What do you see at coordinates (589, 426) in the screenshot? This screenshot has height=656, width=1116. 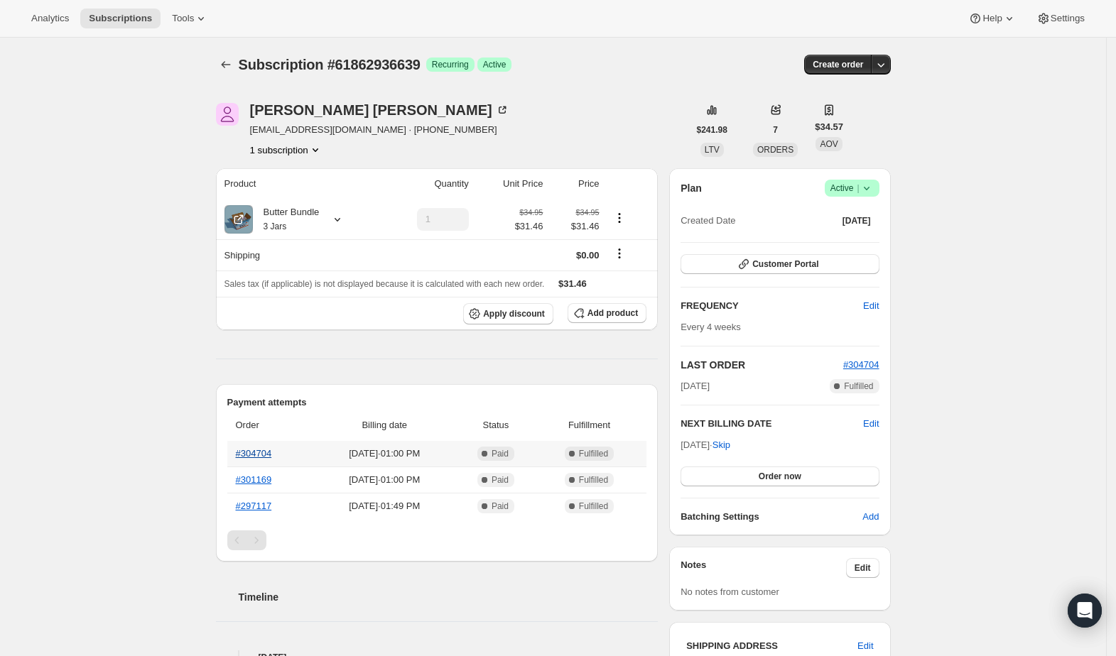 I see `span: Fulfillment` at bounding box center [589, 426].